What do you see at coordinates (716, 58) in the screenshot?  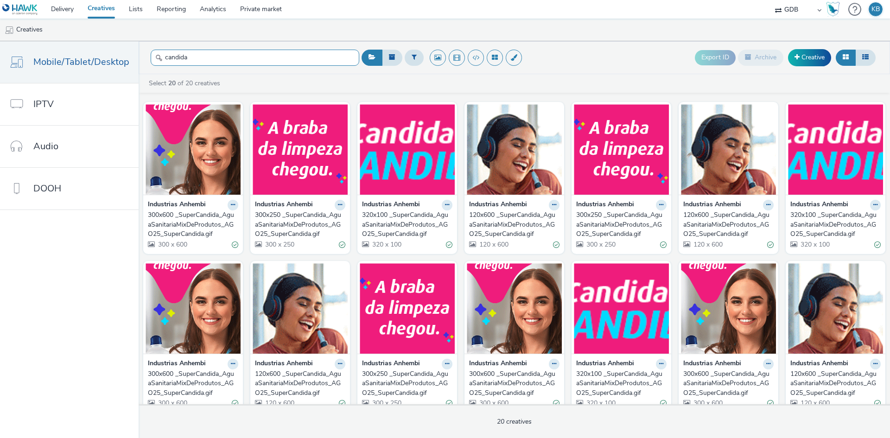 I see `button: Export ID` at bounding box center [716, 58].